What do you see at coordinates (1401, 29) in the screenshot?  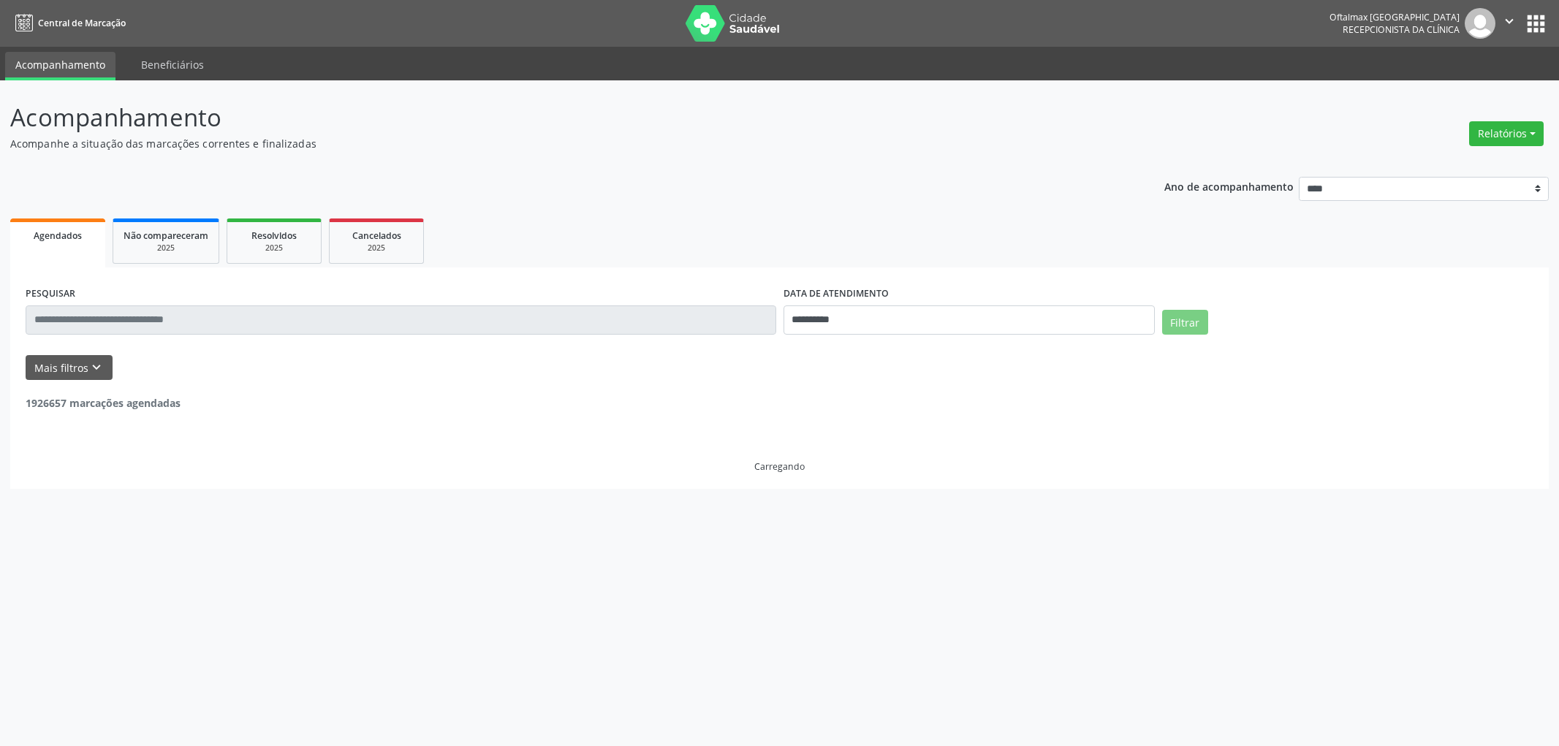 I see `span: Recepcionista da clínica` at bounding box center [1401, 29].